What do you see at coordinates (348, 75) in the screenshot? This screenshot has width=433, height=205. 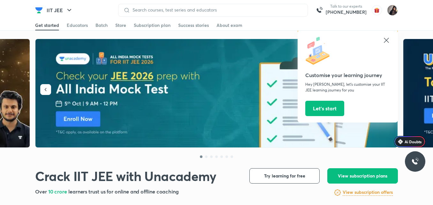 I see `h5: Customise your learning journey` at bounding box center [348, 75].